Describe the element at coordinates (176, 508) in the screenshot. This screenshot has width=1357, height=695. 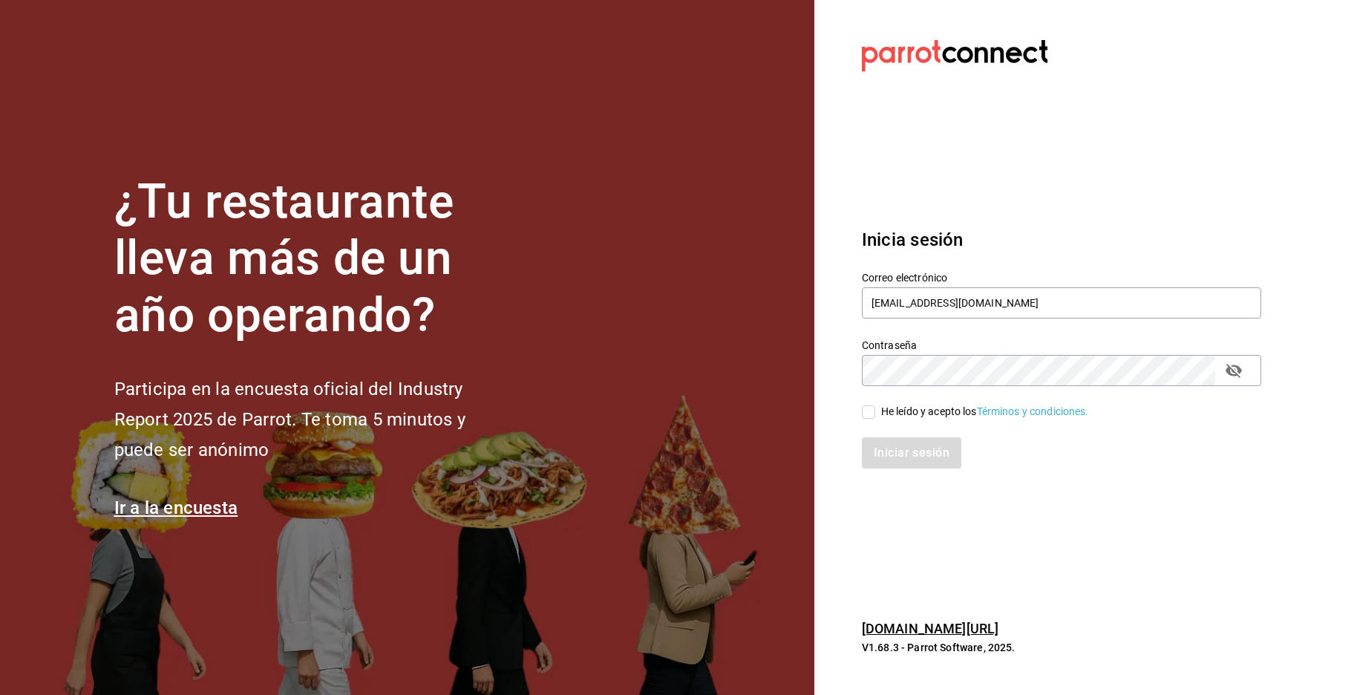
I see `a: Ir a la encuesta` at that location.